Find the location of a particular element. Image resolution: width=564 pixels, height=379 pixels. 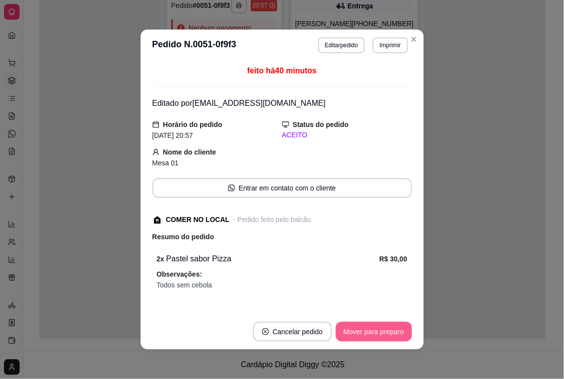

div: ACEITO is located at coordinates (347, 135).